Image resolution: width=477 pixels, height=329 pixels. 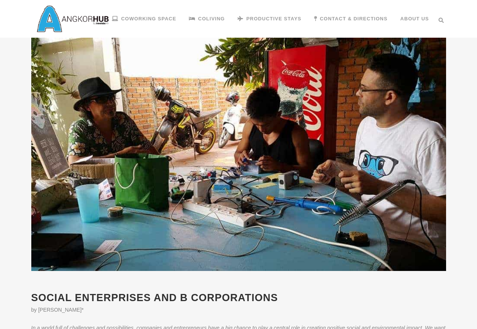 I want to click on span: Coliving, so click(x=211, y=18).